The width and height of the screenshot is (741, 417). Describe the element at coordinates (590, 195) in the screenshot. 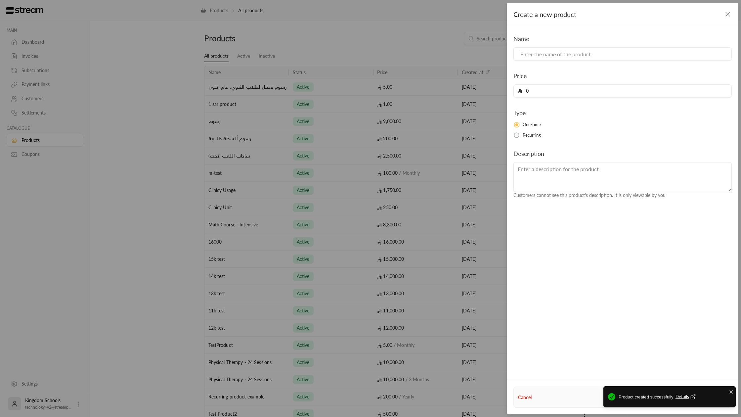

I see `span: Customers cannot see this product's description. It is only viewable by you` at that location.